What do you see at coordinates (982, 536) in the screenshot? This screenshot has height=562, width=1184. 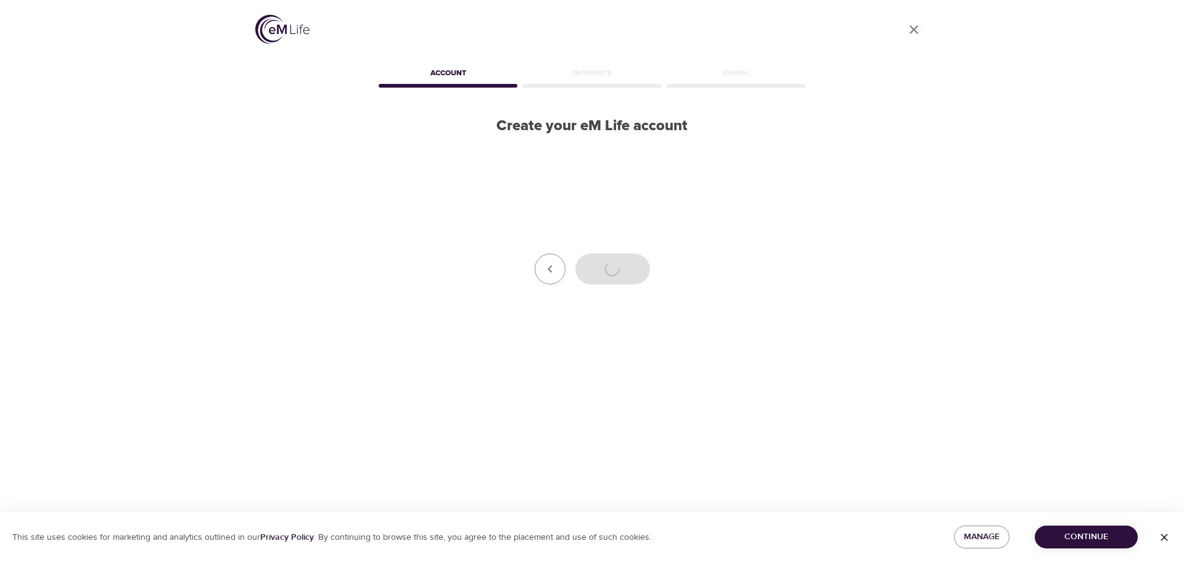 I see `span: Manage` at bounding box center [982, 536].